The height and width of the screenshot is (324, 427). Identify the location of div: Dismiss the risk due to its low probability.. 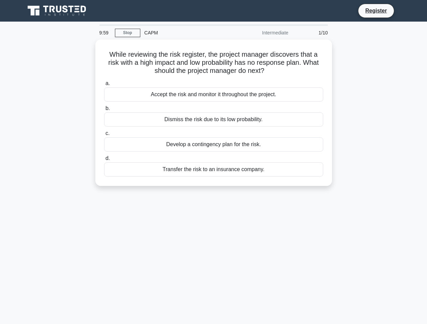
(213, 120).